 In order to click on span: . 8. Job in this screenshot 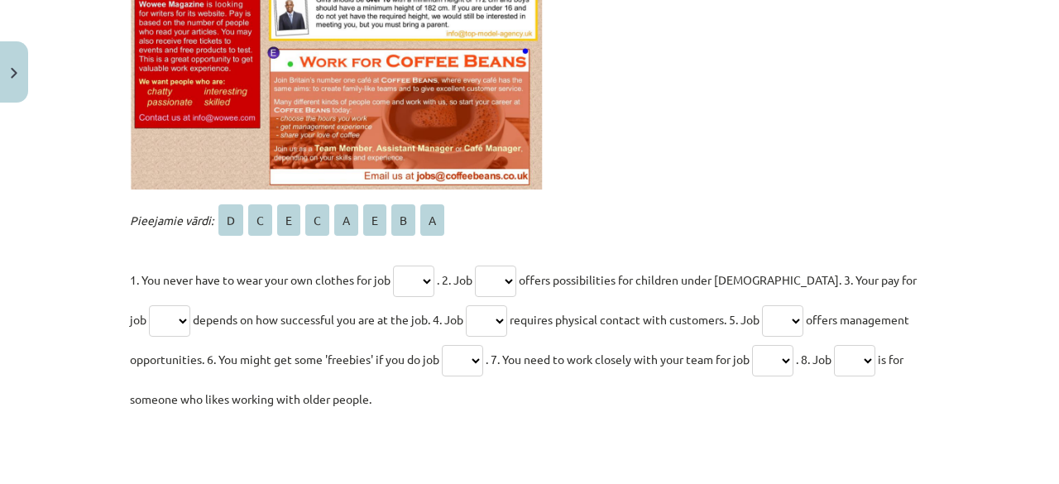, I will do `click(813, 359)`.